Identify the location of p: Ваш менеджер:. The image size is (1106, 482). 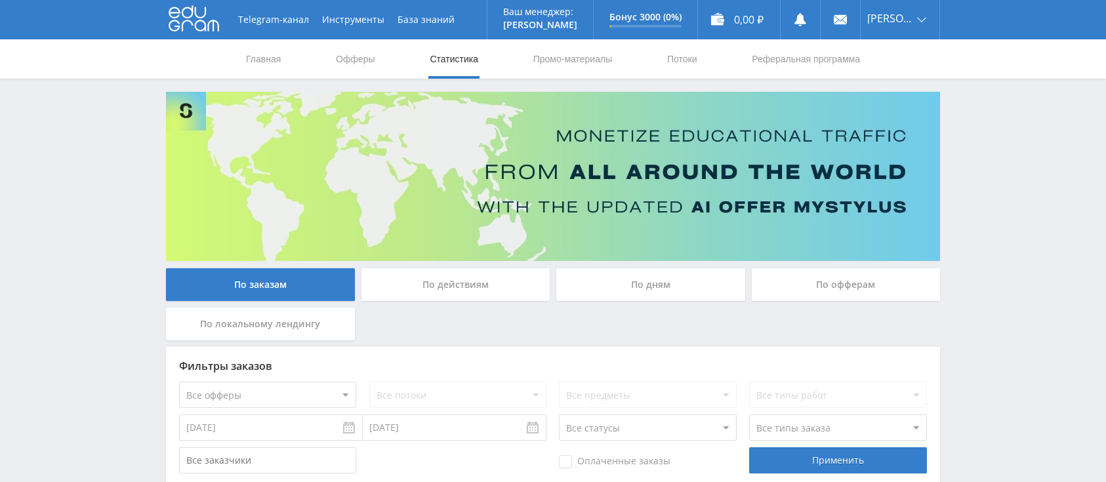
(540, 12).